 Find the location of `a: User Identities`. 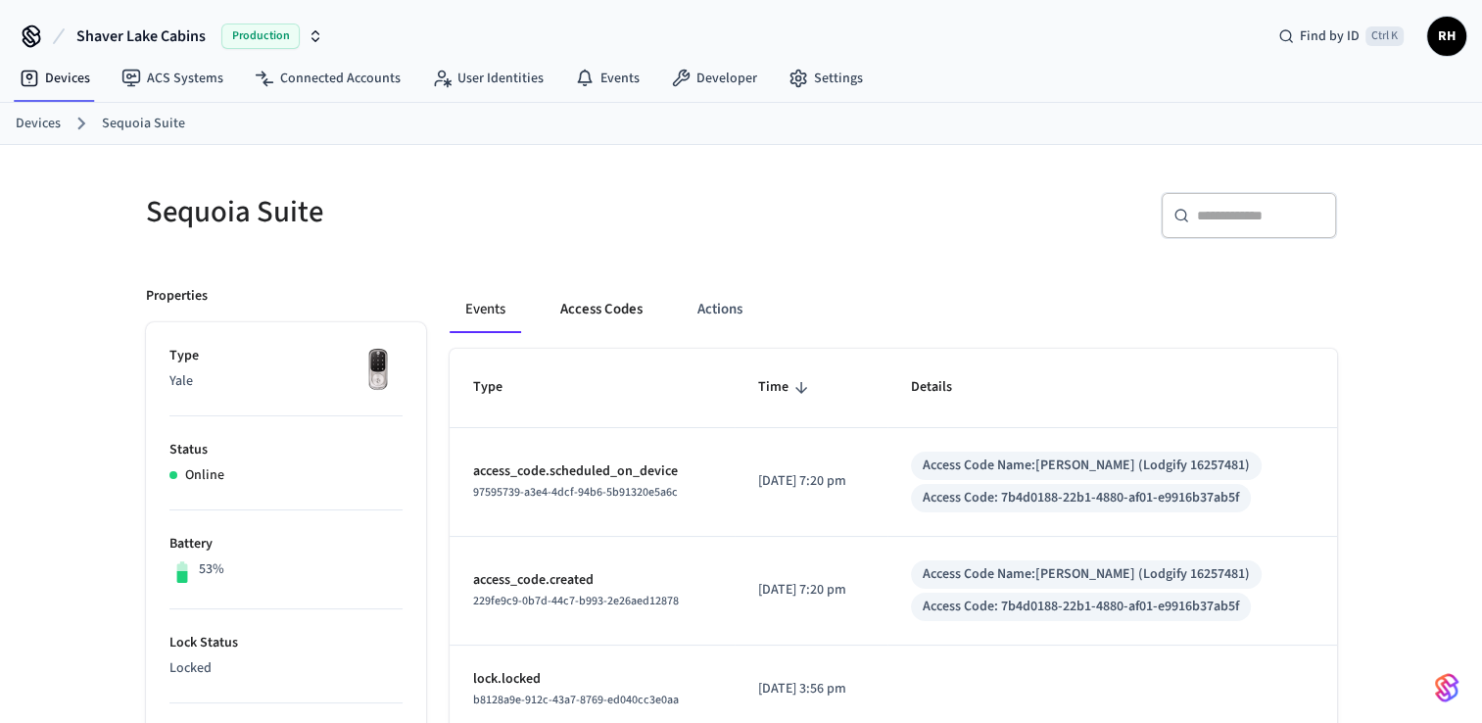

a: User Identities is located at coordinates (488, 78).